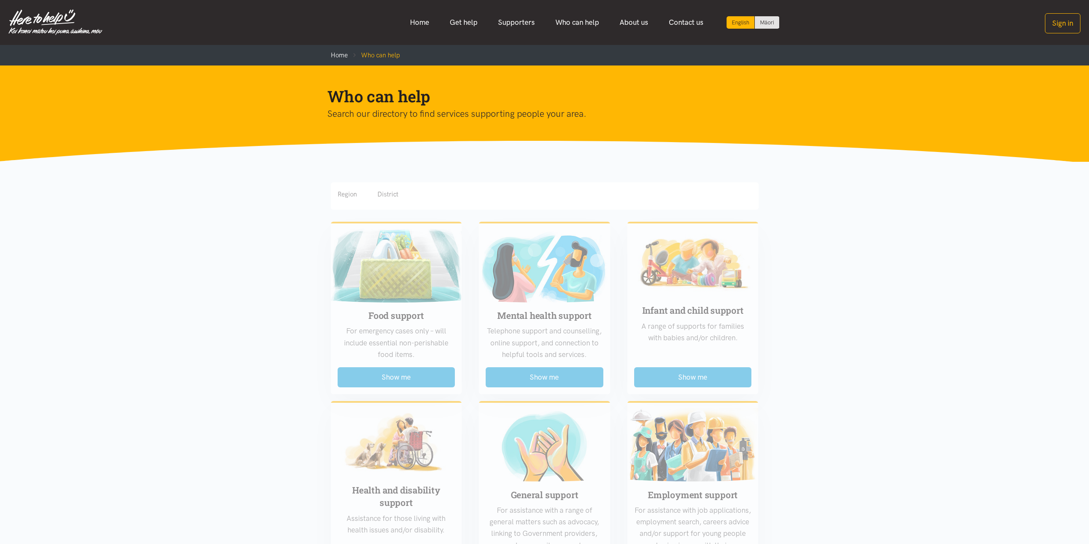 Image resolution: width=1089 pixels, height=544 pixels. I want to click on button: Sign in, so click(1062, 23).